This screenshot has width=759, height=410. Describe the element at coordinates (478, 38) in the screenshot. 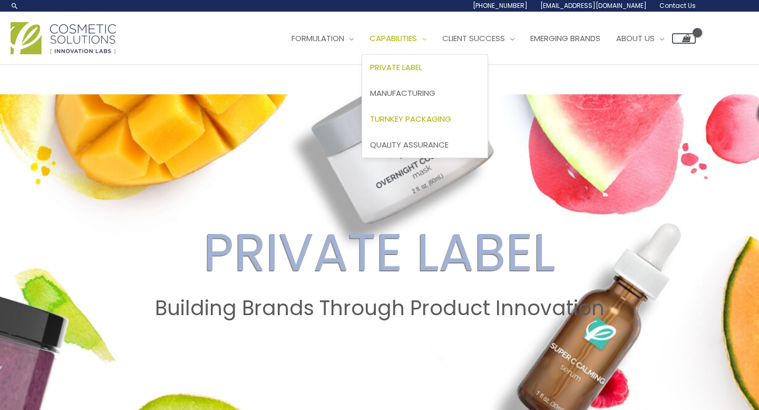

I see `a: Client Success` at that location.